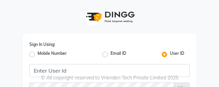 The image size is (219, 87). I want to click on img: logo1.svg, so click(110, 17).